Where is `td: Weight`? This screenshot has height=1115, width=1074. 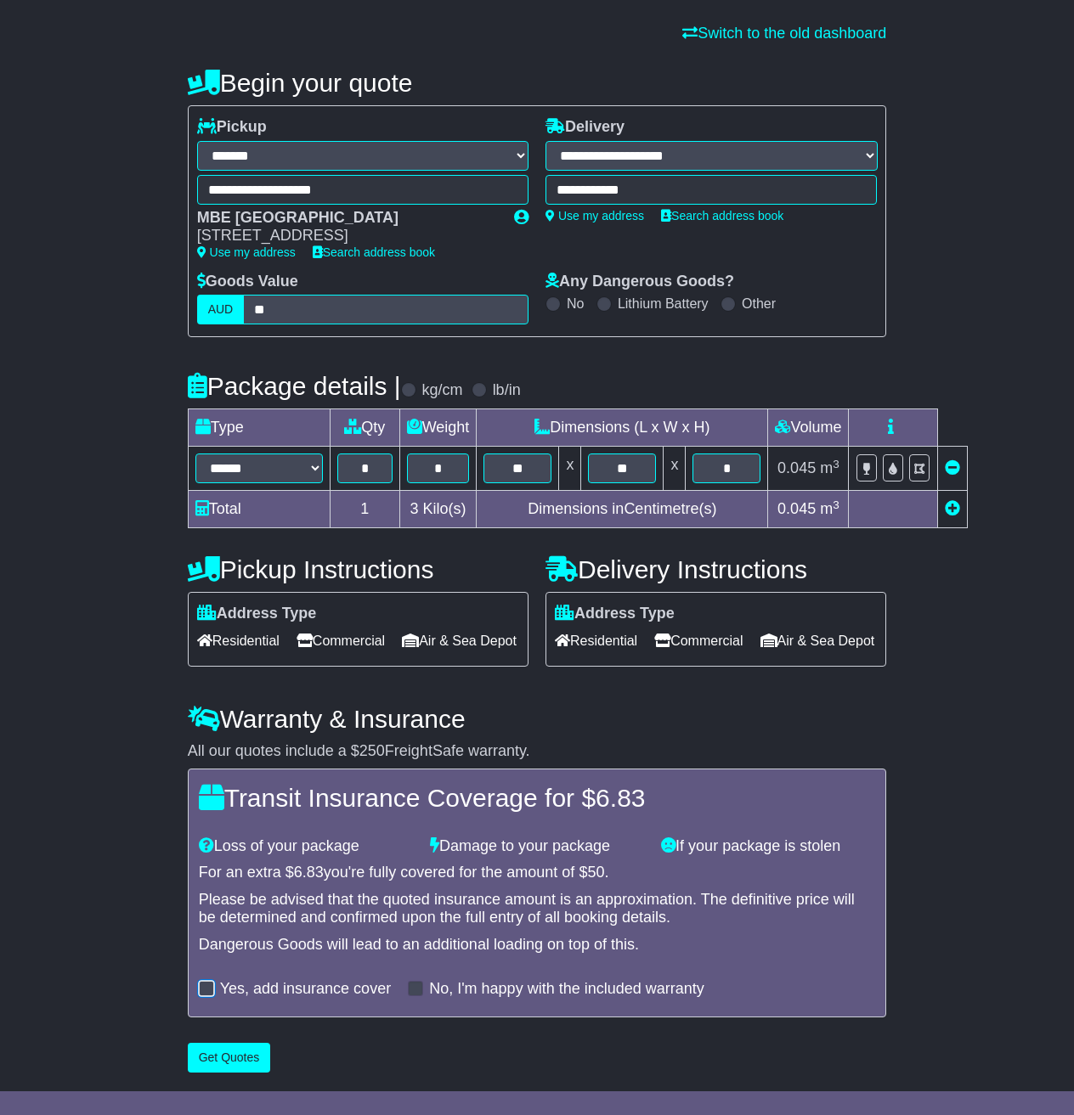
td: Weight is located at coordinates (437, 428).